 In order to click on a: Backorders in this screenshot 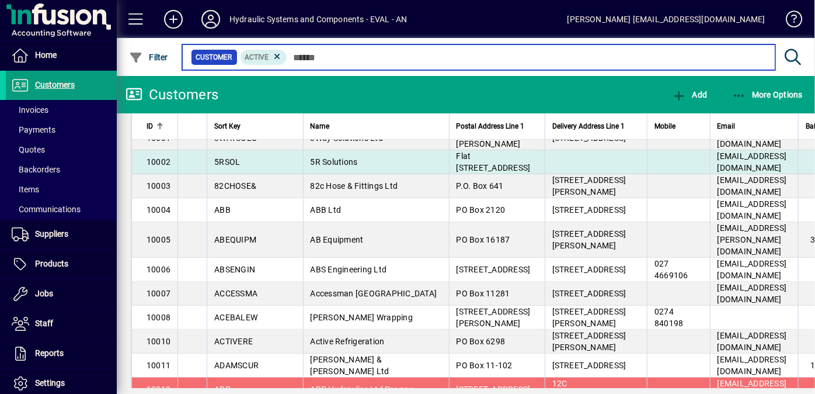, I will do `click(61, 169)`.